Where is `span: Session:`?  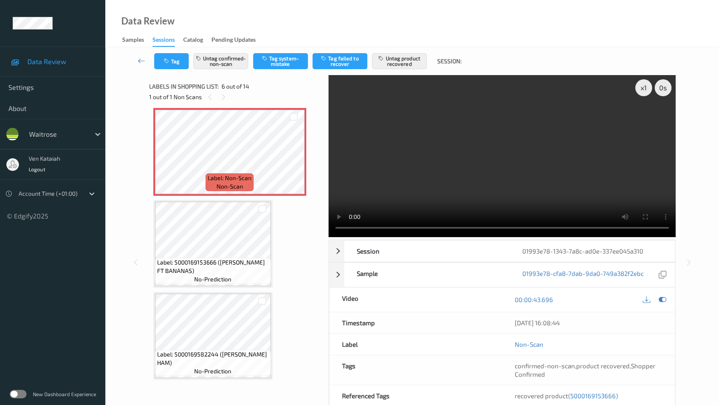 span: Session: is located at coordinates (450, 61).